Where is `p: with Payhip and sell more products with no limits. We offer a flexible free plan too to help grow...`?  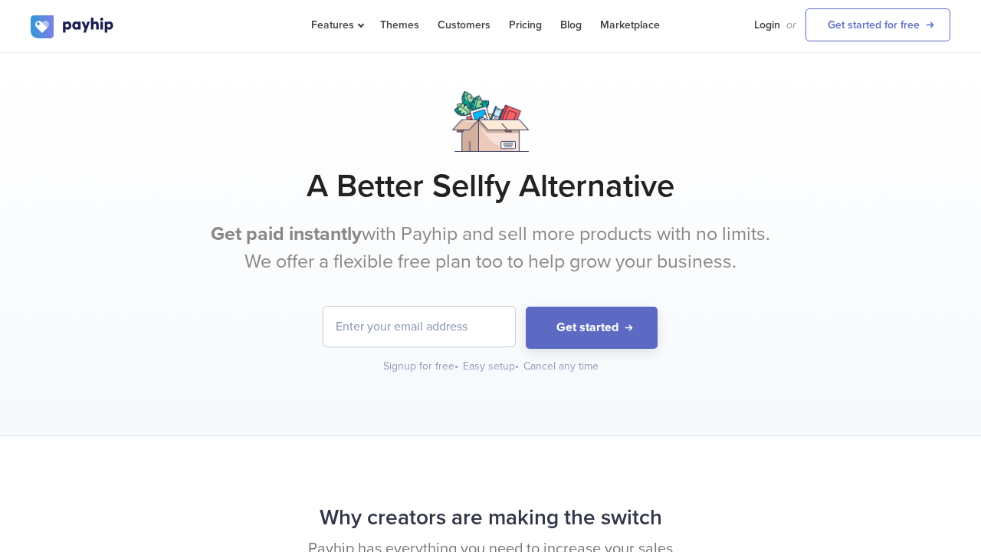 p: with Payhip and sell more products with no limits. We offer a flexible free plan too to help grow... is located at coordinates (490, 247).